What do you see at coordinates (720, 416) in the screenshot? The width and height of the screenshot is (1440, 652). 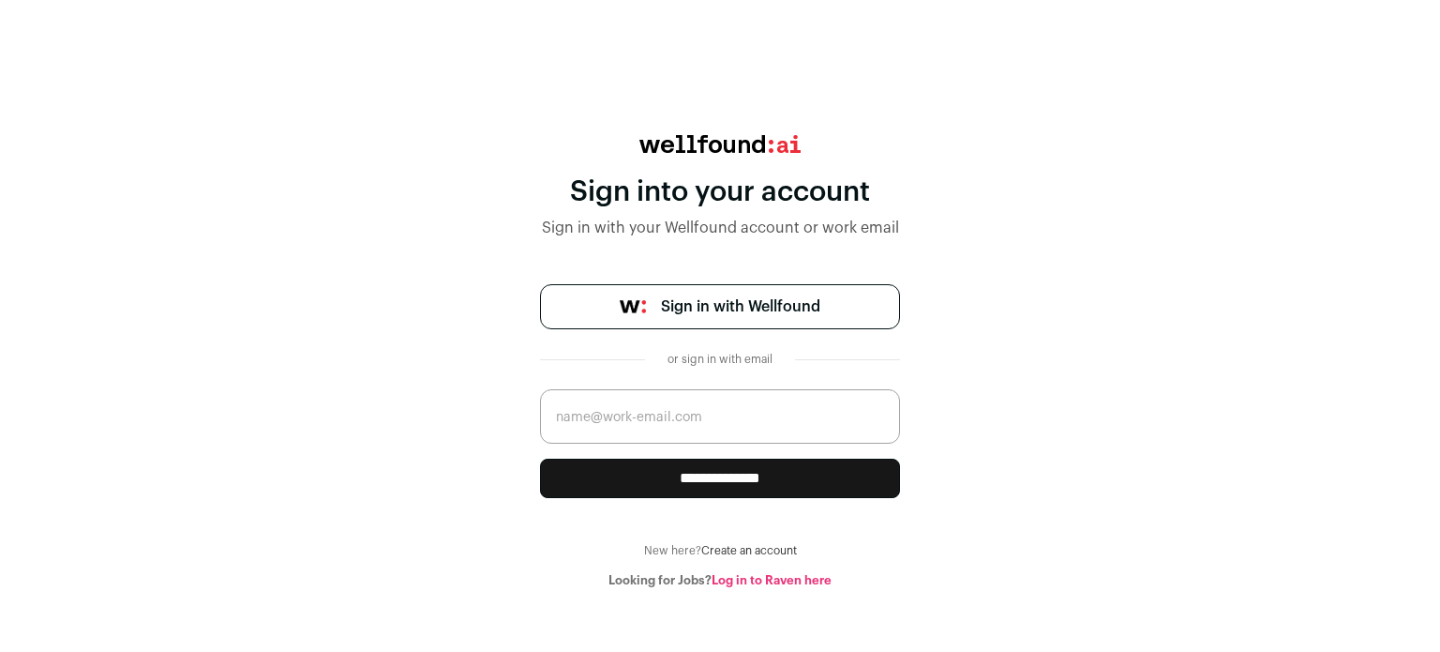 I see `input: name@work-email.com` at bounding box center [720, 416].